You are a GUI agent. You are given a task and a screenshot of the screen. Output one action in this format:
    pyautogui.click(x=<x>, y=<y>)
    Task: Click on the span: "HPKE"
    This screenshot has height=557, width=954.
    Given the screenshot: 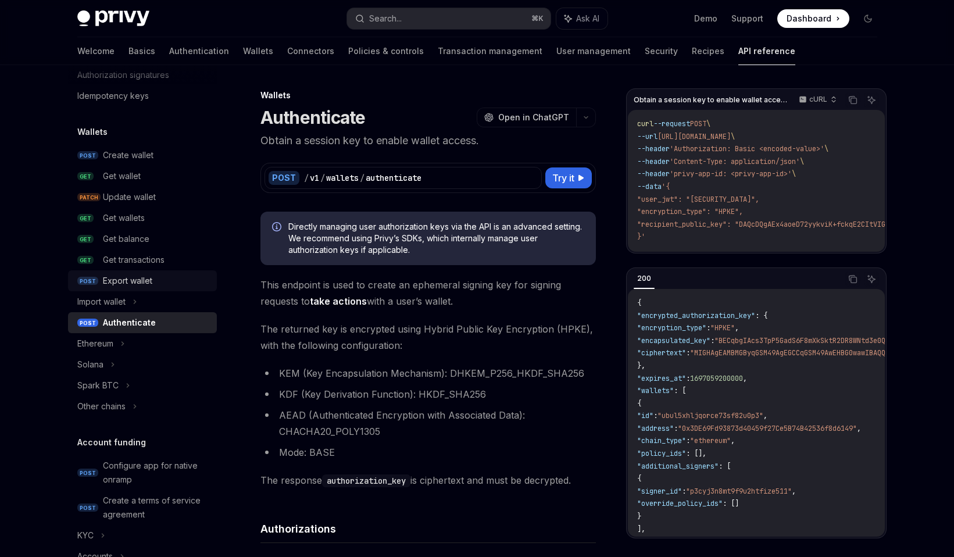 What is the action you would take?
    pyautogui.click(x=723, y=328)
    